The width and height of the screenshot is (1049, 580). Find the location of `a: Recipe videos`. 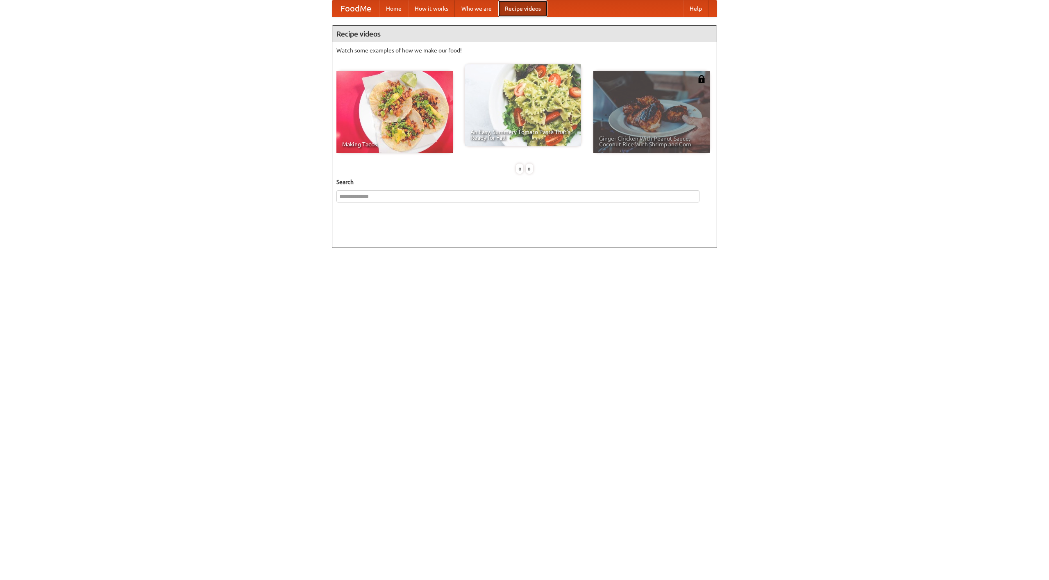

a: Recipe videos is located at coordinates (523, 9).